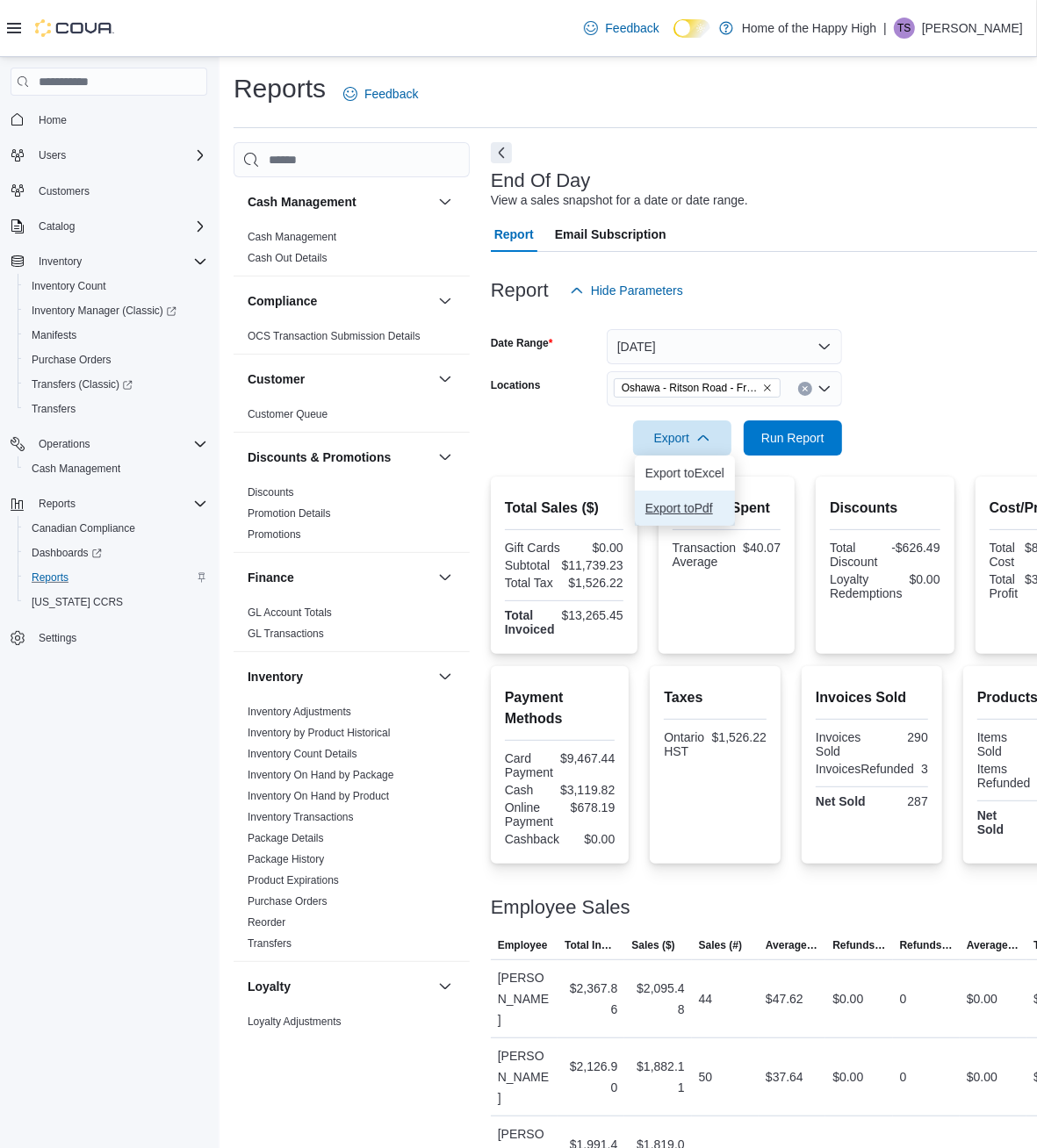 This screenshot has height=1148, width=1037. Describe the element at coordinates (530, 622) in the screenshot. I see `strong: Total Invoiced` at that location.